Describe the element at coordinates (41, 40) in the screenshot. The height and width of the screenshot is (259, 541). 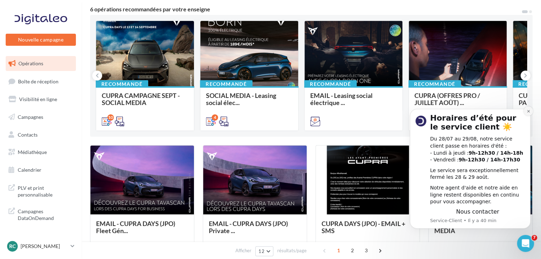
I see `button: Nouvelle campagne` at that location.